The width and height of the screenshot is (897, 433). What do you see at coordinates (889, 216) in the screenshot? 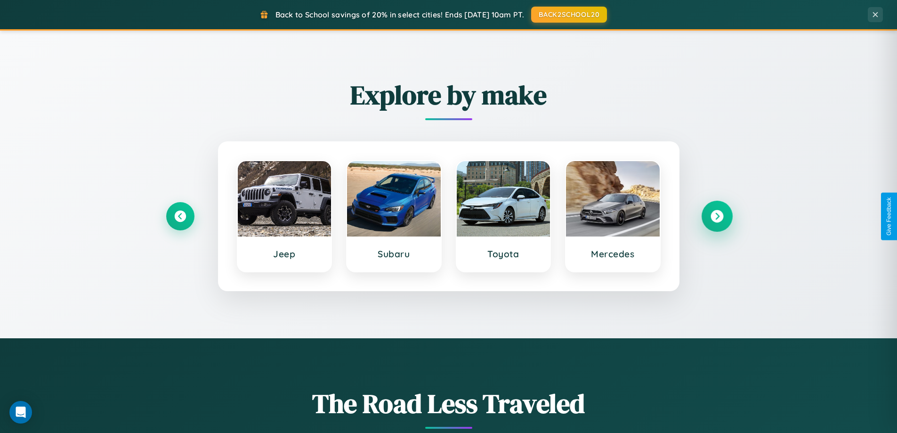
I see `div: Give Feedback` at bounding box center [889, 216].